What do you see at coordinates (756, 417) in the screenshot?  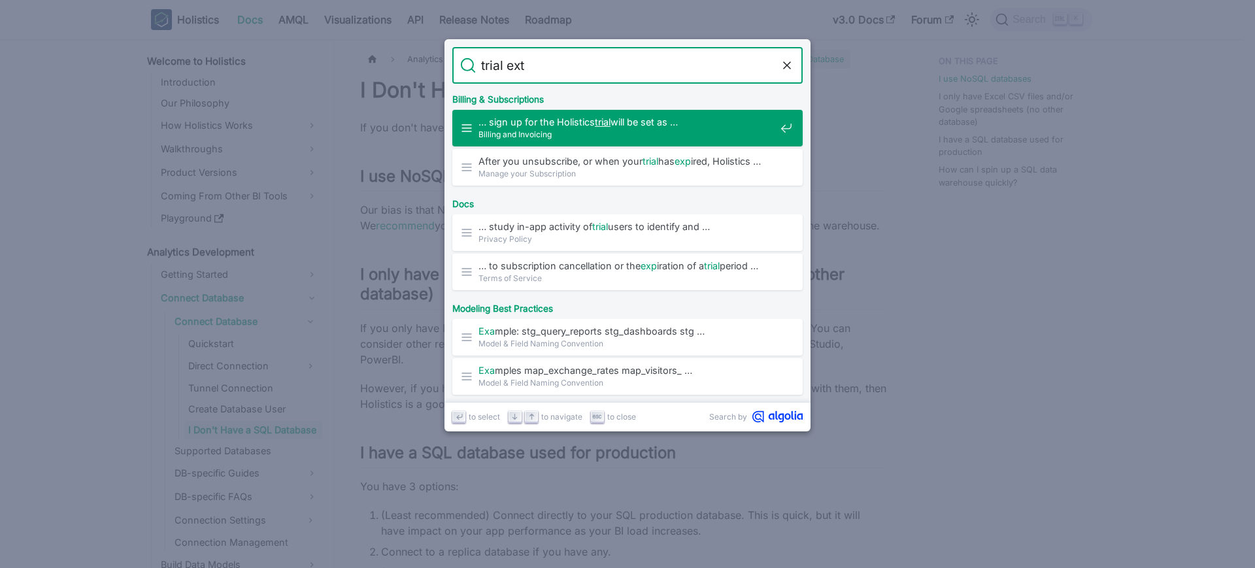 I see `a: Search byAlgolia` at bounding box center [756, 417].